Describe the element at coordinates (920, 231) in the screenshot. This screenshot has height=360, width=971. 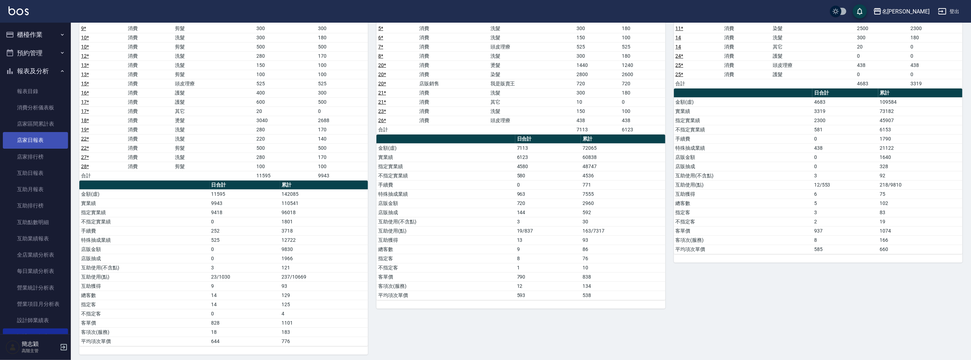
I see `td: 1074` at that location.